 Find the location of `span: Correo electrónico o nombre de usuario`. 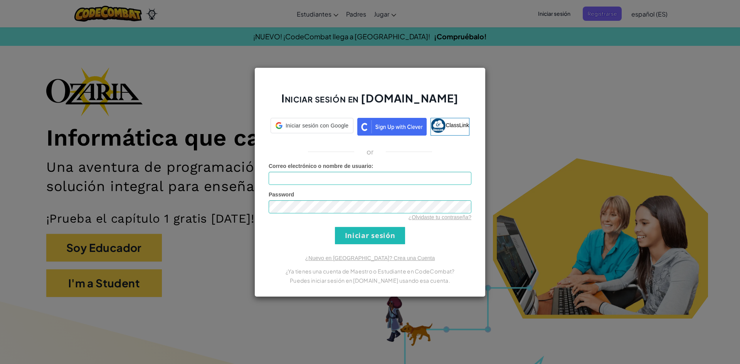

span: Correo electrónico o nombre de usuario is located at coordinates (320, 166).